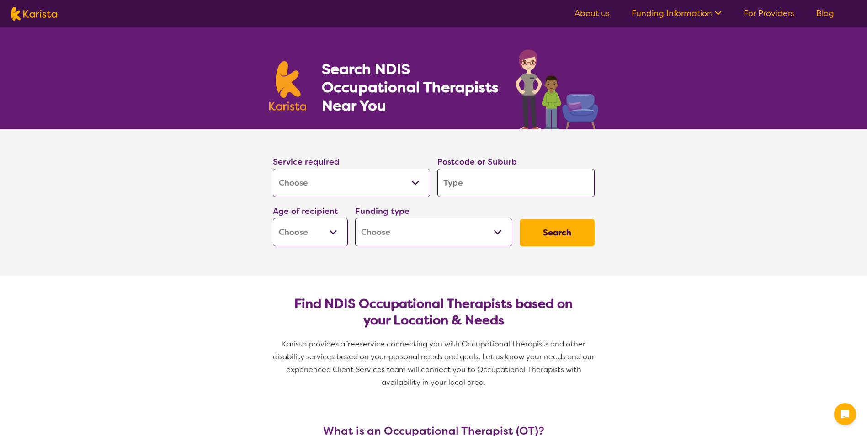 Image resolution: width=867 pixels, height=436 pixels. Describe the element at coordinates (305, 211) in the screenshot. I see `label: Age of recipient` at that location.